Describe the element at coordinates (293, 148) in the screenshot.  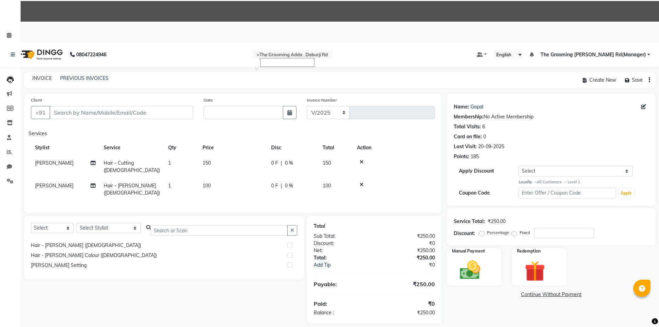
I see `th: Disc` at that location.